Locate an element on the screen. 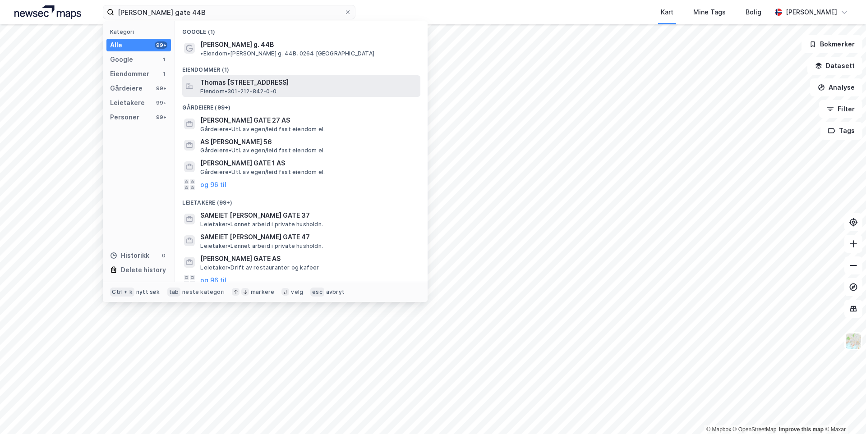 This screenshot has height=434, width=866. div: neste kategori is located at coordinates (203, 292).